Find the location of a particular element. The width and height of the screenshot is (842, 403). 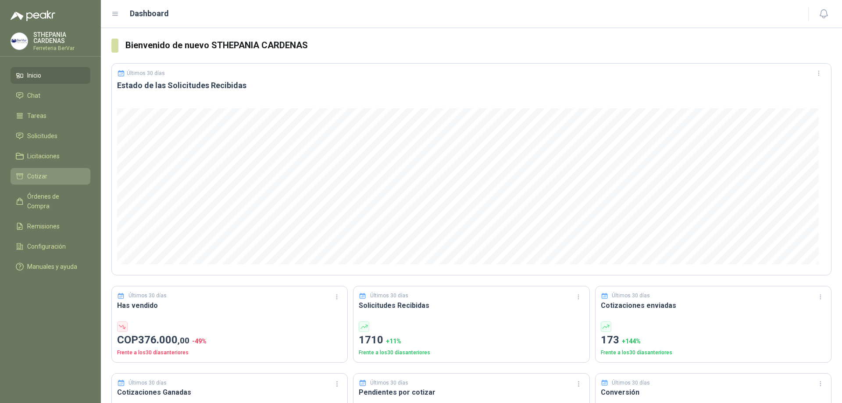

span: Inicio is located at coordinates (34, 75).